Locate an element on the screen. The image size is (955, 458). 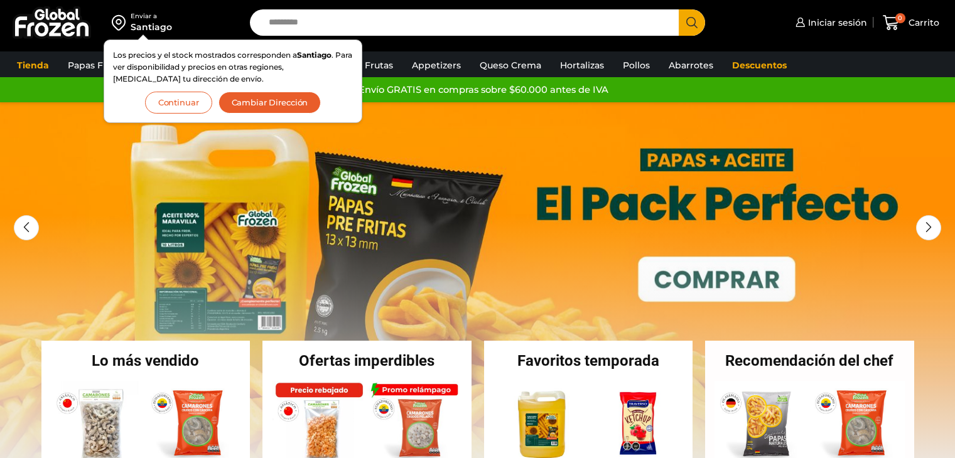
button: Continuar is located at coordinates (178, 102).